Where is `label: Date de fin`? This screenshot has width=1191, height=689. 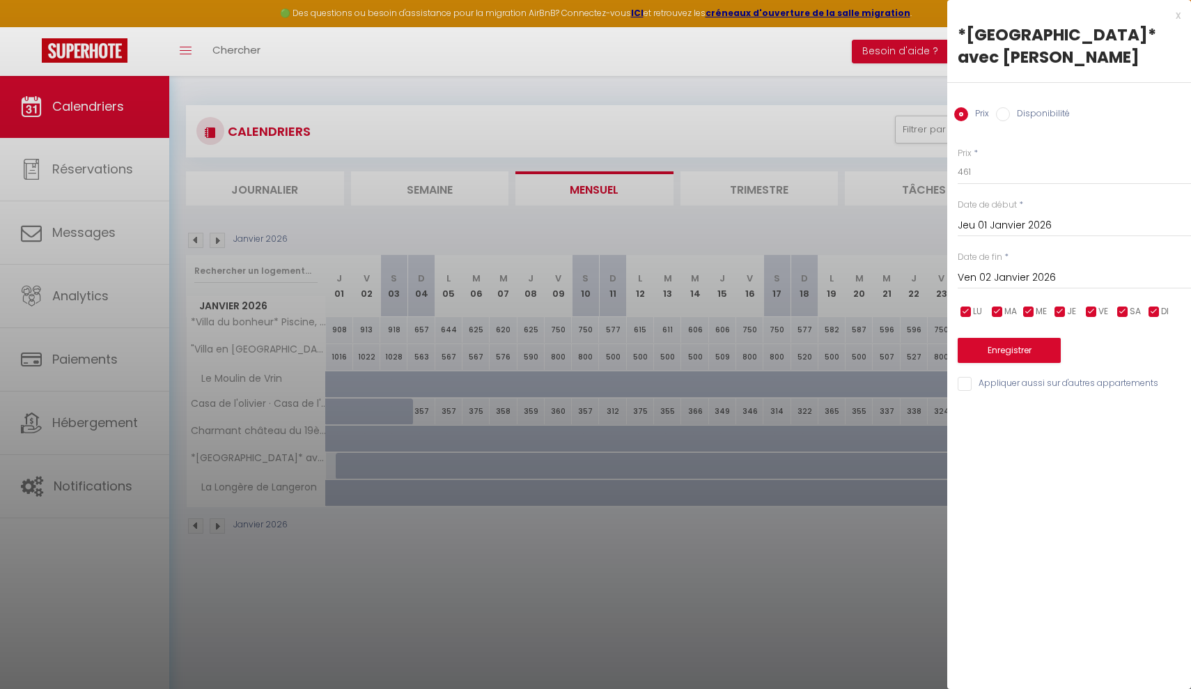 label: Date de fin is located at coordinates (980, 257).